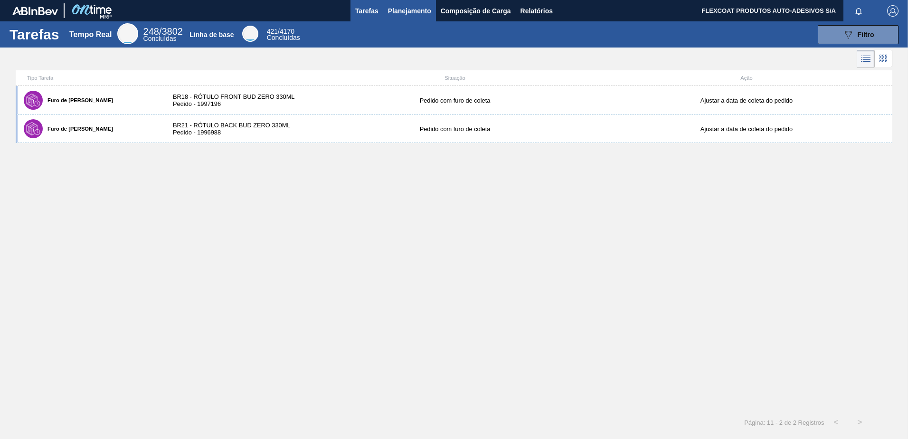 The width and height of the screenshot is (908, 439). I want to click on button: Filtro, so click(858, 35).